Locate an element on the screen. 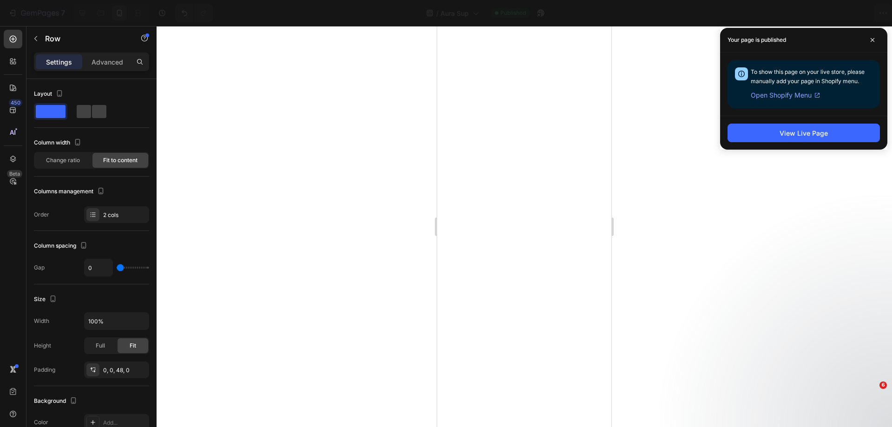  button: Save is located at coordinates (811, 13).